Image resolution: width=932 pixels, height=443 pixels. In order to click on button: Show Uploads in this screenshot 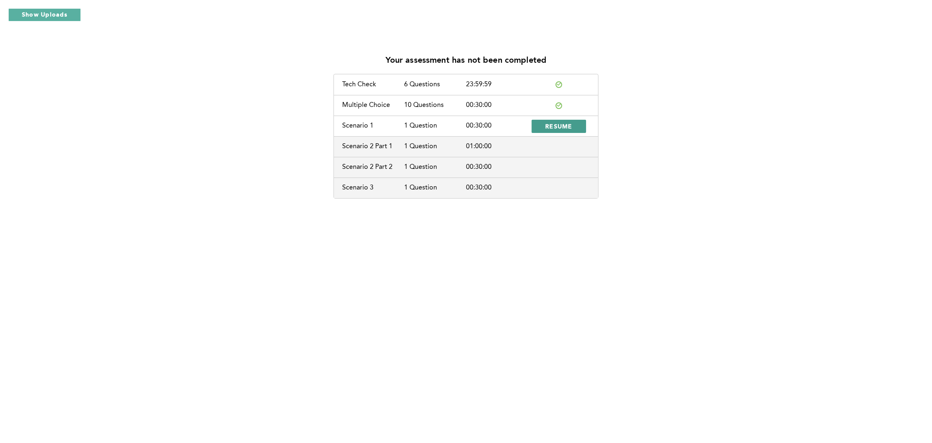, I will do `click(45, 15)`.